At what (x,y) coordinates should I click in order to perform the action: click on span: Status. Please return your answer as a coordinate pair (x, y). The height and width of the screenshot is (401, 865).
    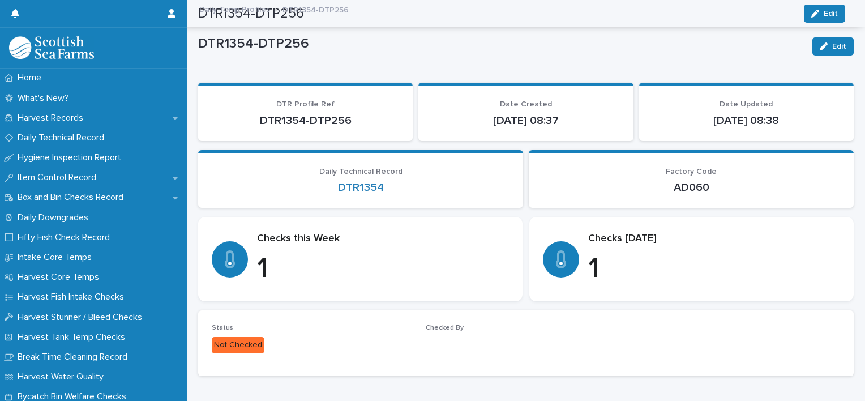
    Looking at the image, I should click on (222, 328).